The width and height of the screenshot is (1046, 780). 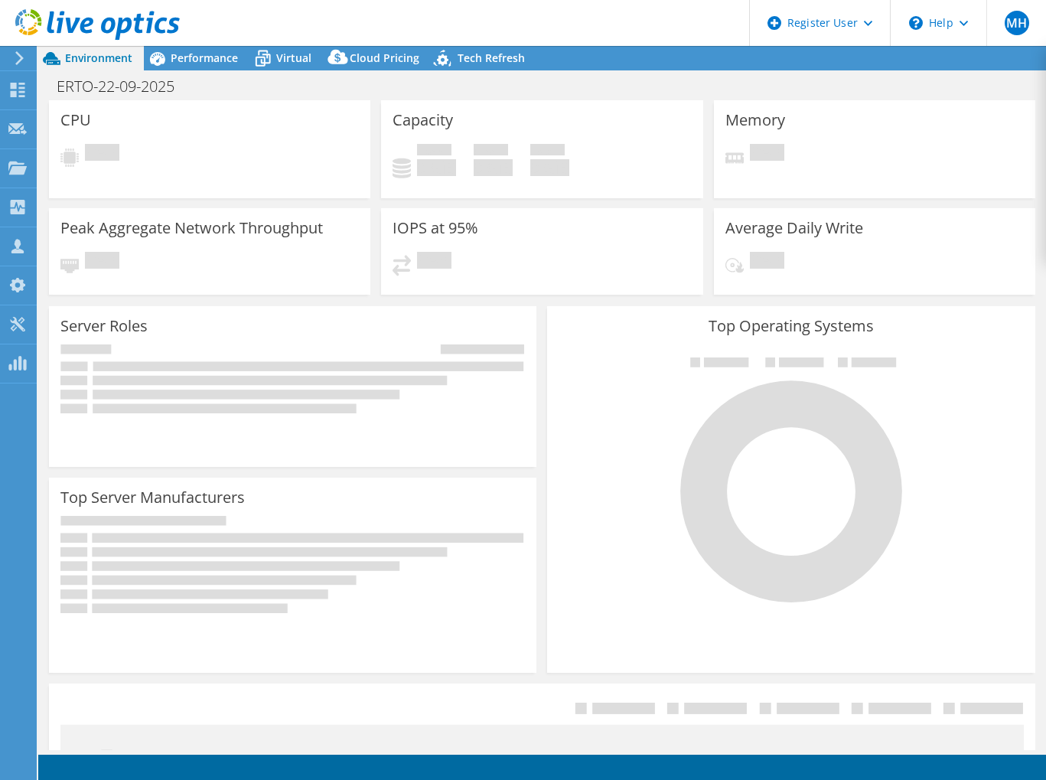 I want to click on h3: Capacity, so click(x=422, y=120).